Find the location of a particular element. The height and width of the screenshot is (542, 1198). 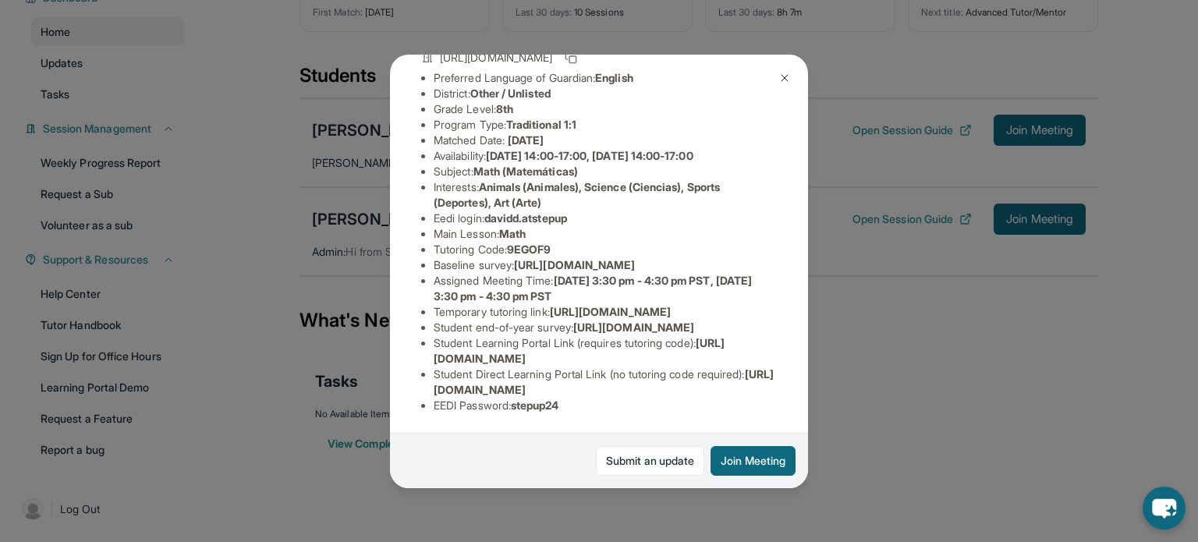

span: Animals (Animales), Science (Ciencias), Sports (Deportes), Art (Arte) is located at coordinates (577, 194).